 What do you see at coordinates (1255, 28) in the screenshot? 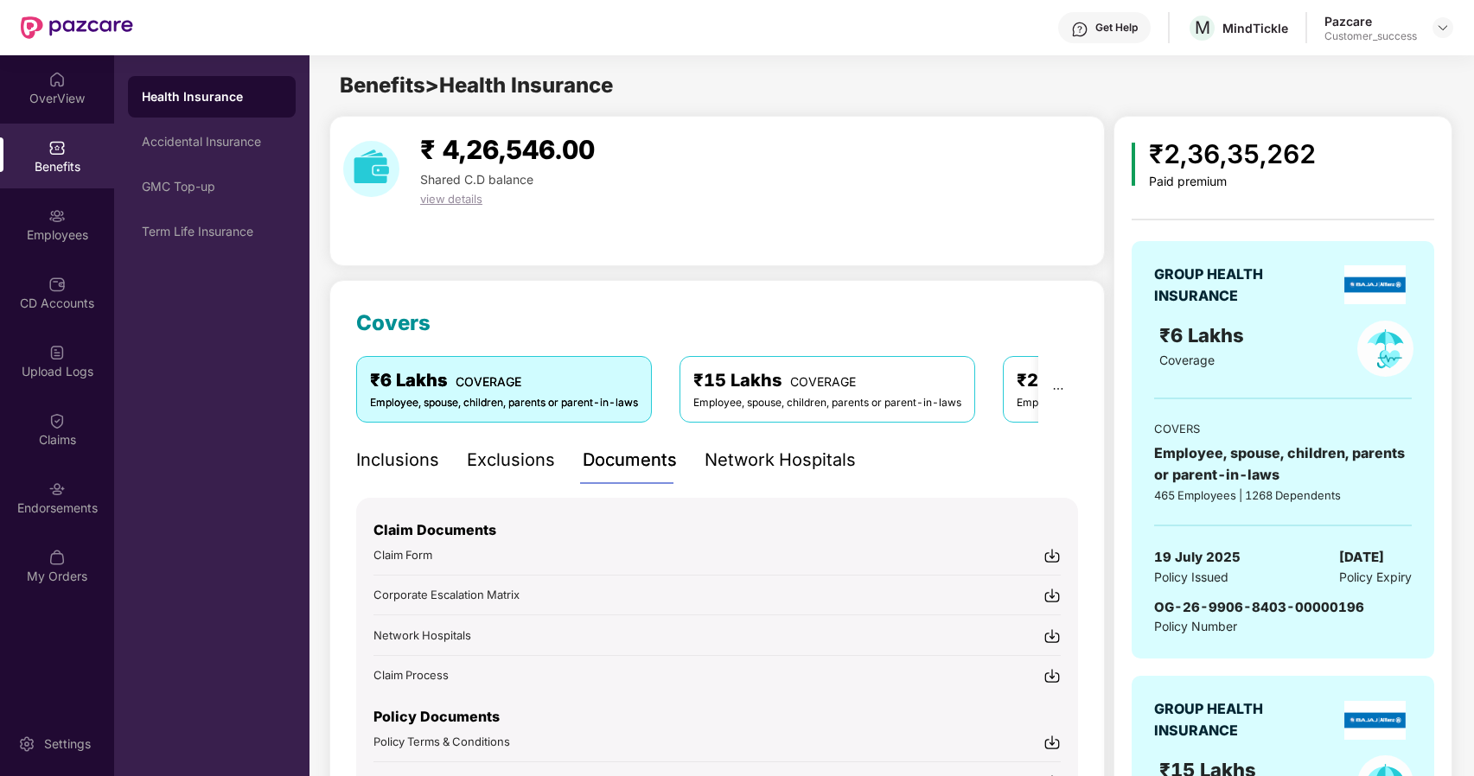
I see `div: MindTickle` at bounding box center [1255, 28].